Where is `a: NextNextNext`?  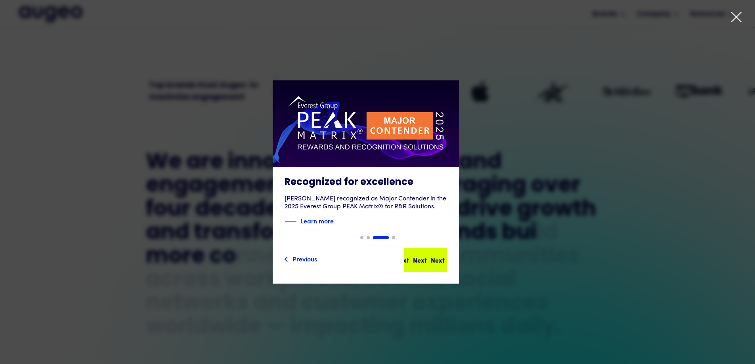 a: NextNextNext is located at coordinates (425, 260).